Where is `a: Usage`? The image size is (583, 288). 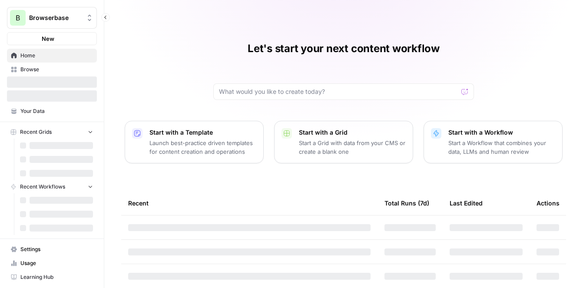 a: Usage is located at coordinates (52, 263).